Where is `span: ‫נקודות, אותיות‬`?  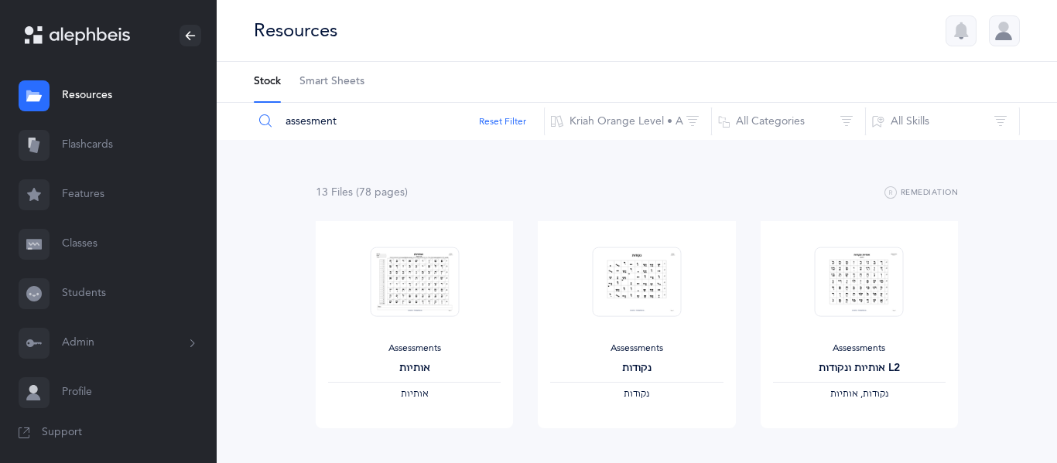 span: ‫נקודות, אותיות‬ is located at coordinates (859, 394).